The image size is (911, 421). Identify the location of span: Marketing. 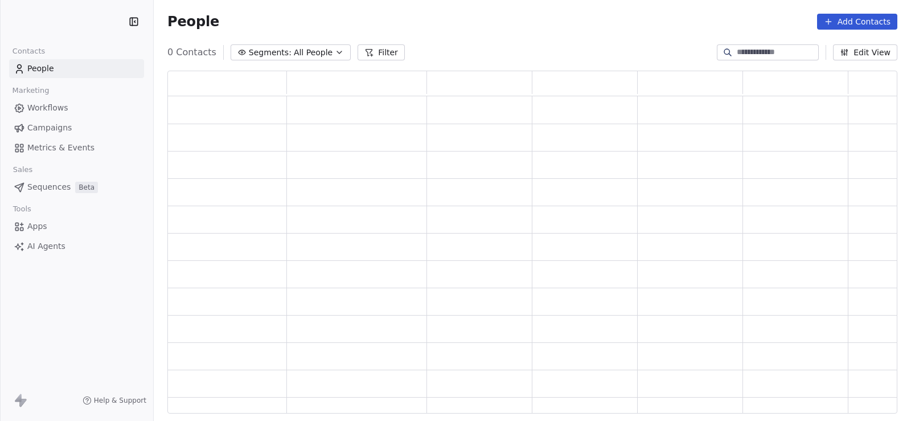
(31, 91).